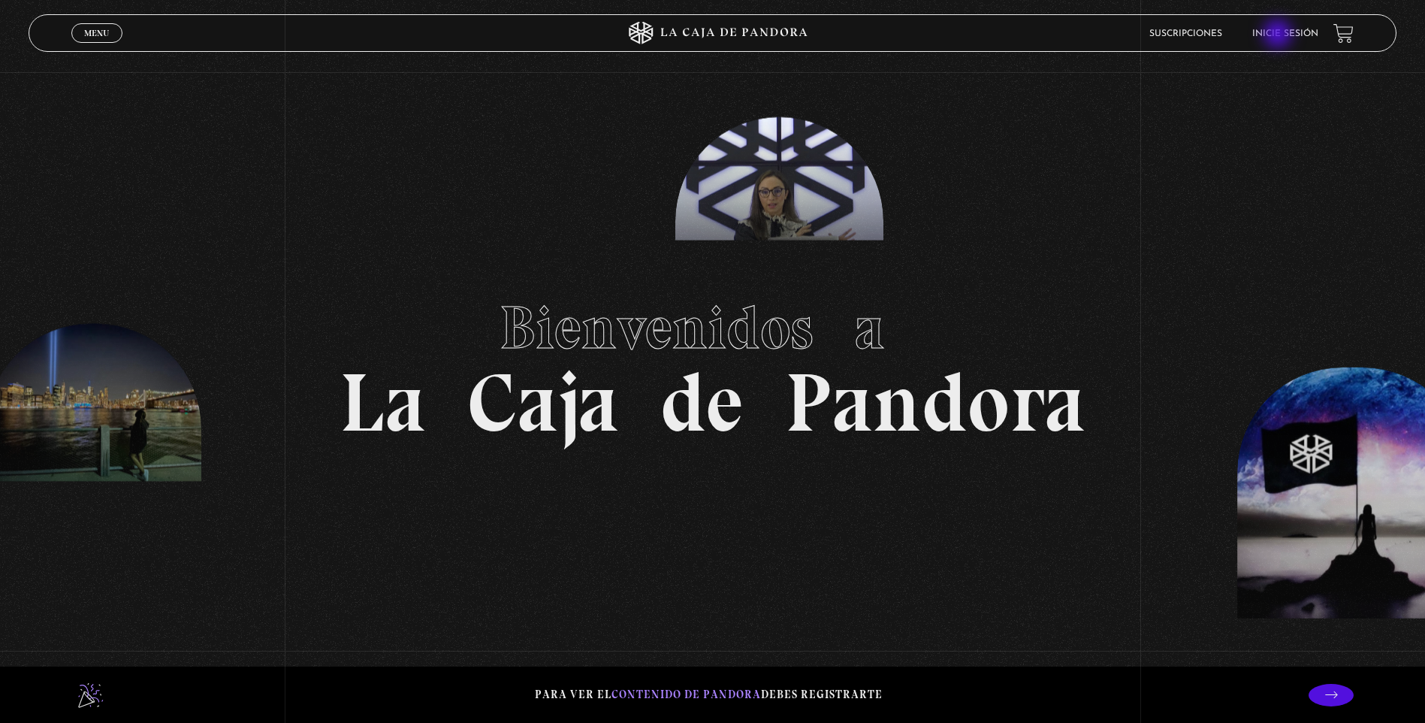  Describe the element at coordinates (1286, 34) in the screenshot. I see `a: Inicie sesión` at that location.